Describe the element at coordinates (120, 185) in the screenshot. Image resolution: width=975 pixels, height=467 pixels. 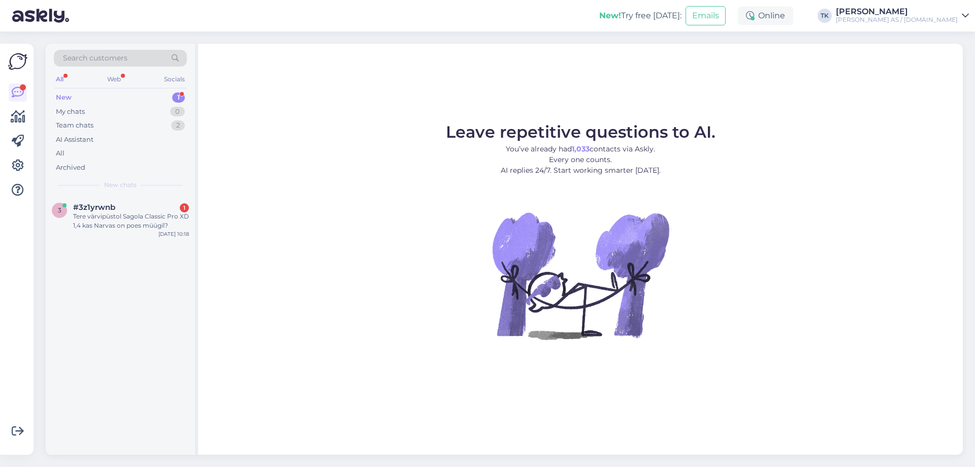
I see `span: New chats` at that location.